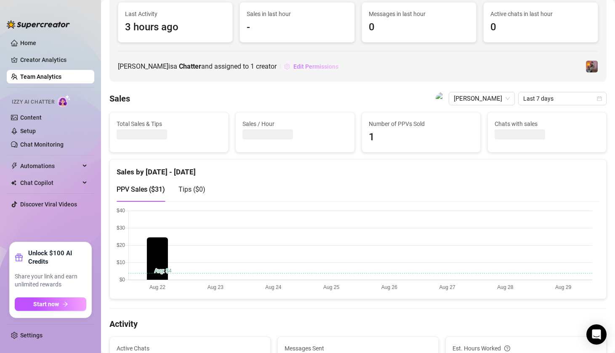 The width and height of the screenshot is (615, 353). Describe the element at coordinates (50, 183) in the screenshot. I see `span: Chat Copilot` at that location.